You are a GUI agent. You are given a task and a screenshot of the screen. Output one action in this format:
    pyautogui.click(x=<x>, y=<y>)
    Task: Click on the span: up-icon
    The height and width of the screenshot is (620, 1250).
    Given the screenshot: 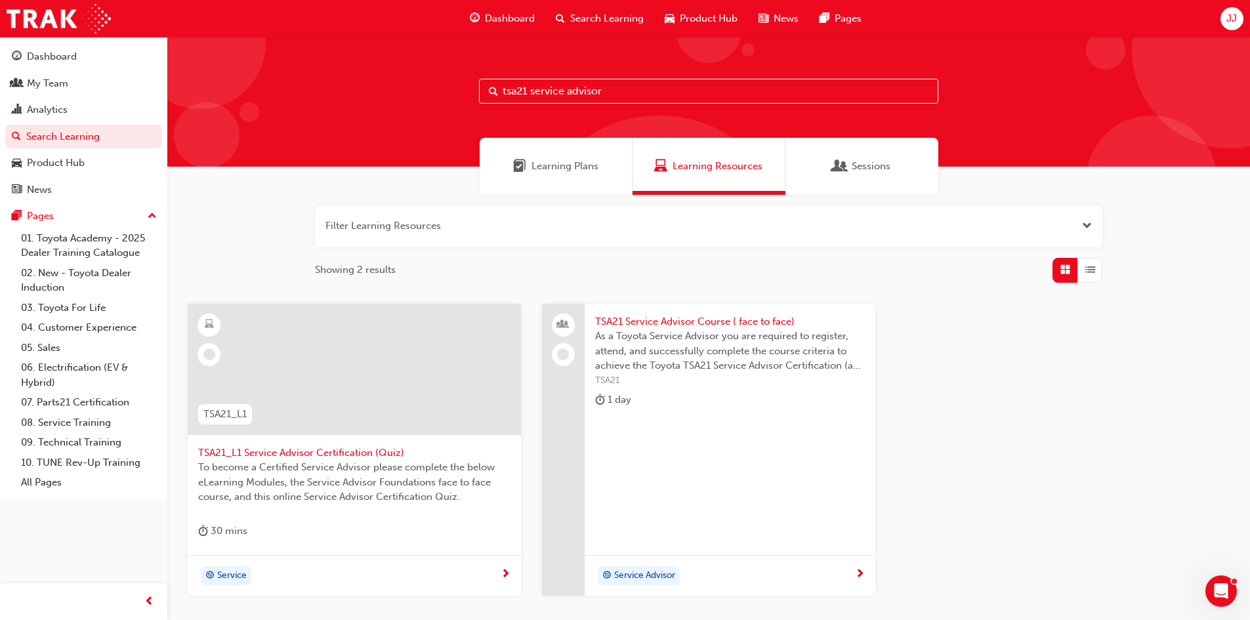 What is the action you would take?
    pyautogui.click(x=152, y=216)
    